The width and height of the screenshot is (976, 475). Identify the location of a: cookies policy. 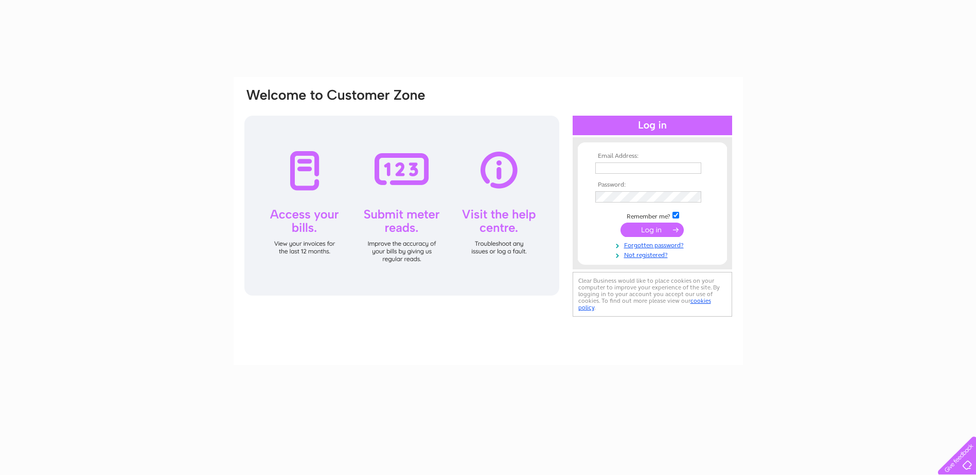
(644, 304).